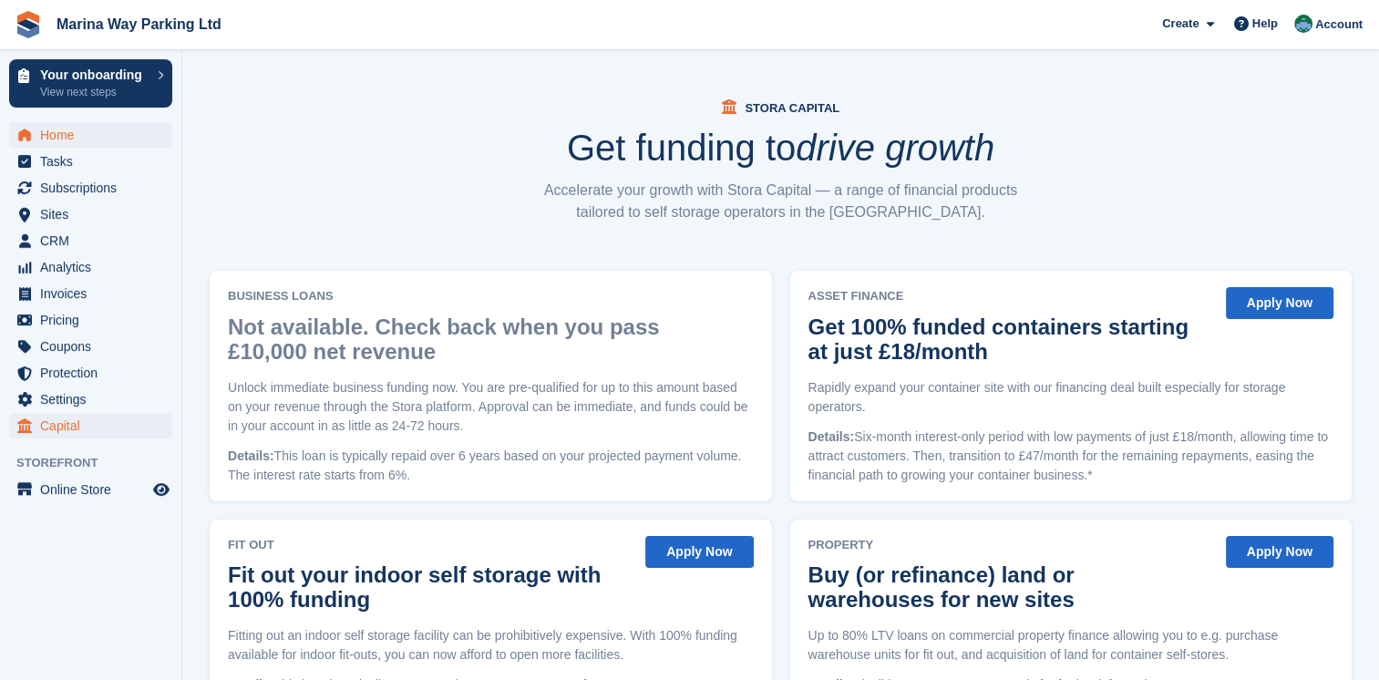 The height and width of the screenshot is (680, 1379). Describe the element at coordinates (1339, 25) in the screenshot. I see `span: Account` at that location.